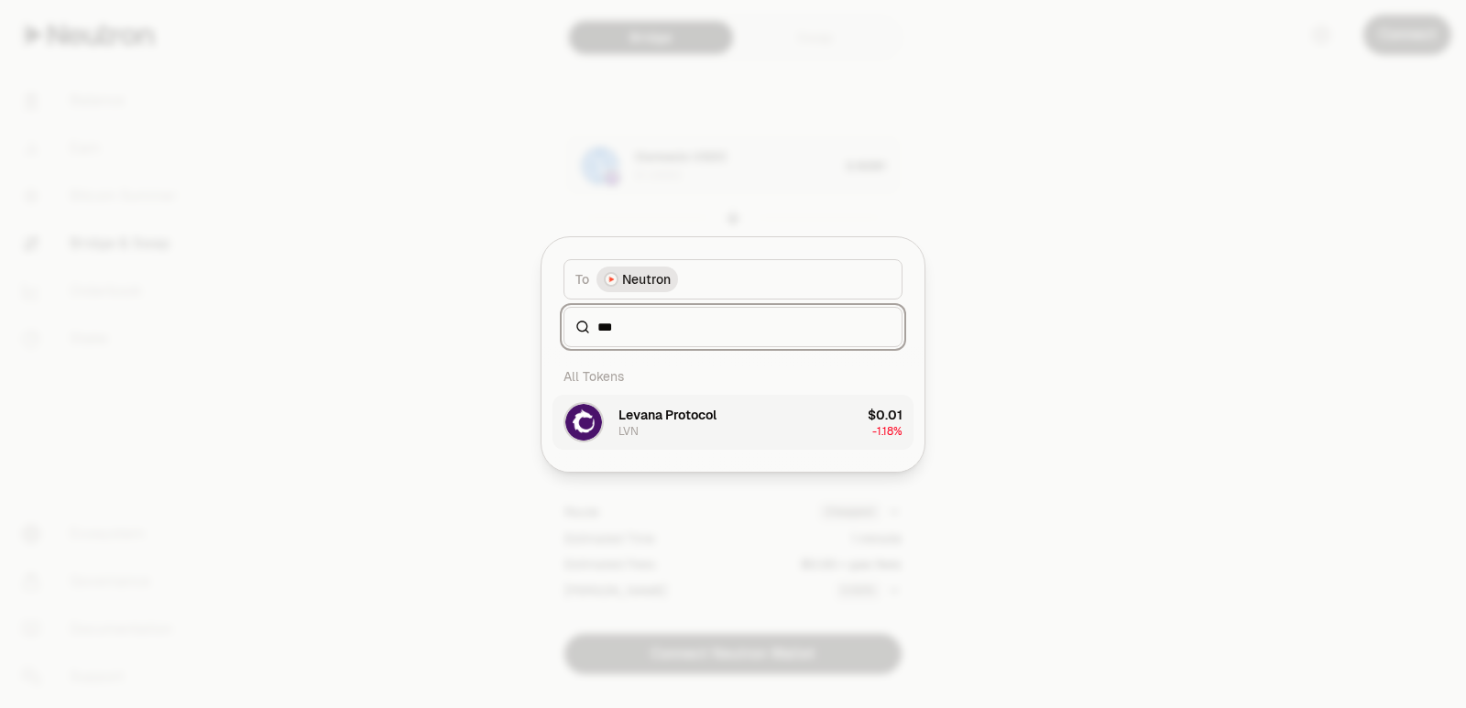 This screenshot has height=708, width=1466. I want to click on div: LVN, so click(629, 432).